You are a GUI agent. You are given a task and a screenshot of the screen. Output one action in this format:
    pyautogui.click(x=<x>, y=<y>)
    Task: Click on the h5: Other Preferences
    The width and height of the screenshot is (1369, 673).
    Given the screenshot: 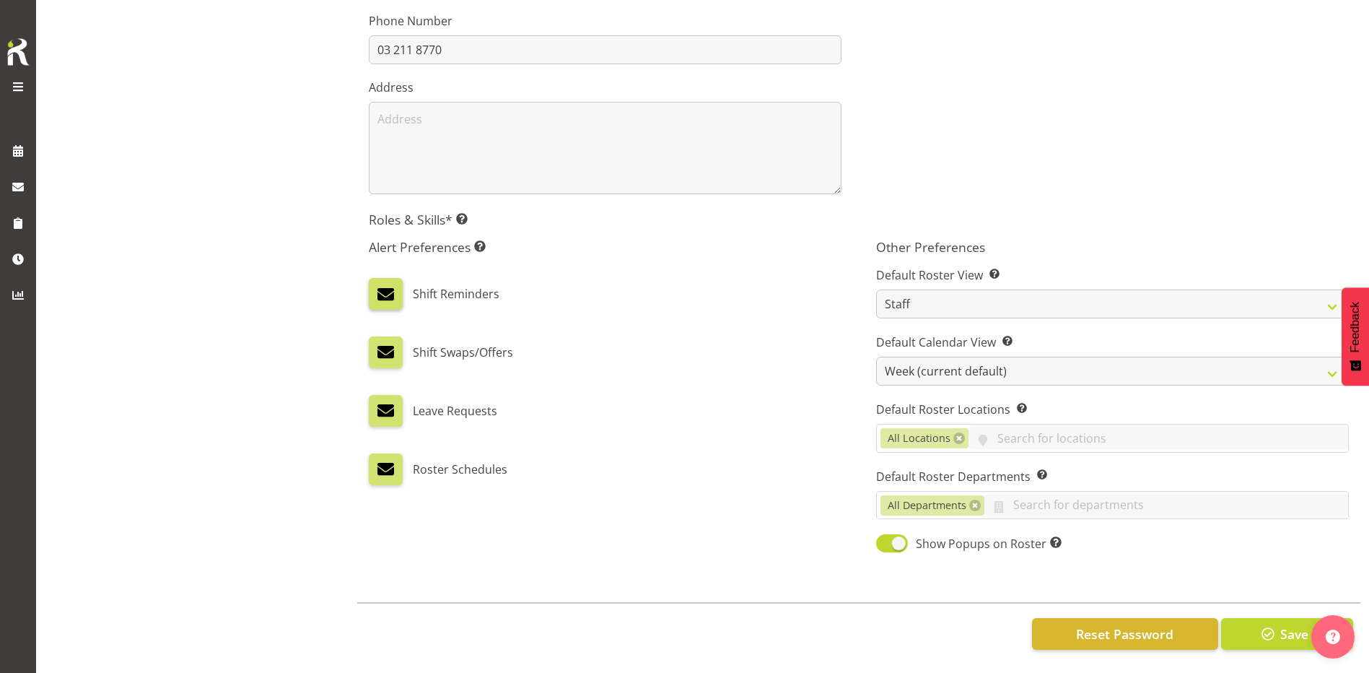 What is the action you would take?
    pyautogui.click(x=1112, y=247)
    